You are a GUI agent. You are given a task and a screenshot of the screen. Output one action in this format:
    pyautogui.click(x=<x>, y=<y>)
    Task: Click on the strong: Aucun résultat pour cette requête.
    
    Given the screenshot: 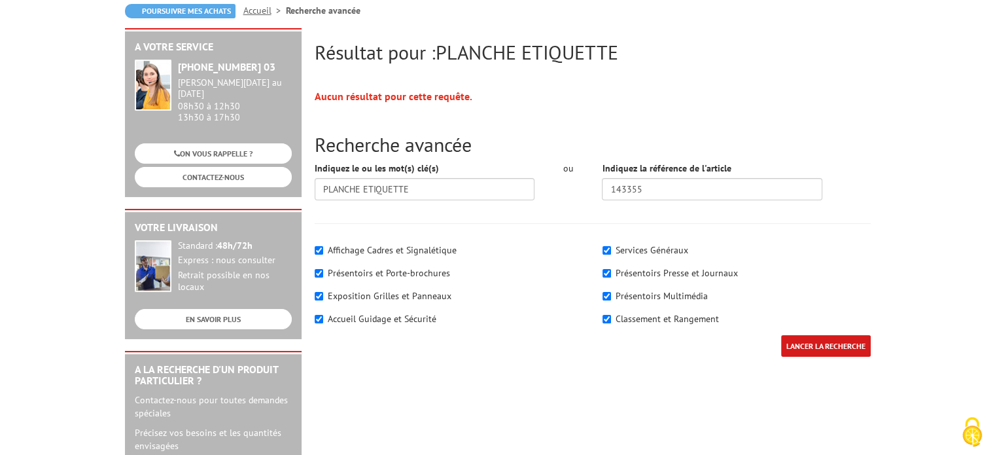 What is the action you would take?
    pyautogui.click(x=393, y=96)
    